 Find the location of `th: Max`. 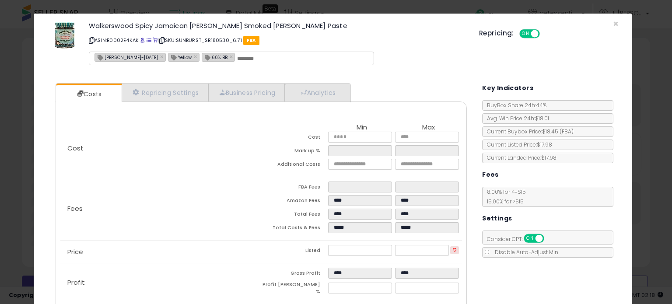

th: Max is located at coordinates (428, 128).